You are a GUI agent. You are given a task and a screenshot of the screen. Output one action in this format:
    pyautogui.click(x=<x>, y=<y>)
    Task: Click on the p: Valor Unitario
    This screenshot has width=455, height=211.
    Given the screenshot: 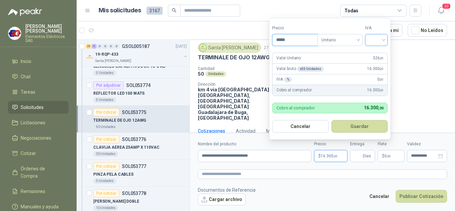 What is the action you would take?
    pyautogui.click(x=288, y=58)
    